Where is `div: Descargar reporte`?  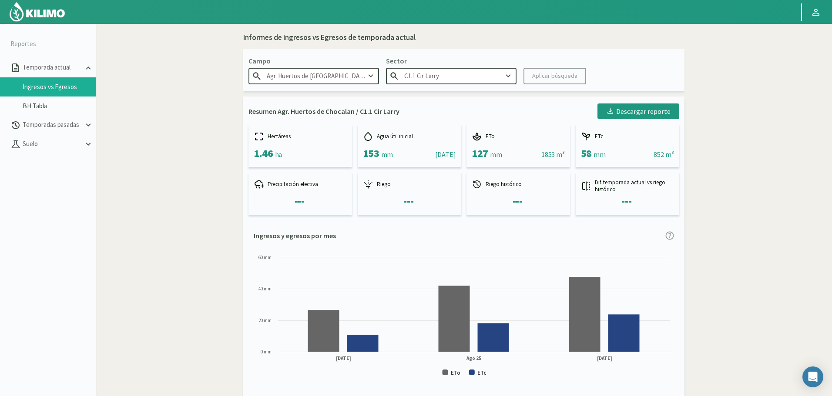 div: Descargar reporte is located at coordinates (638, 111).